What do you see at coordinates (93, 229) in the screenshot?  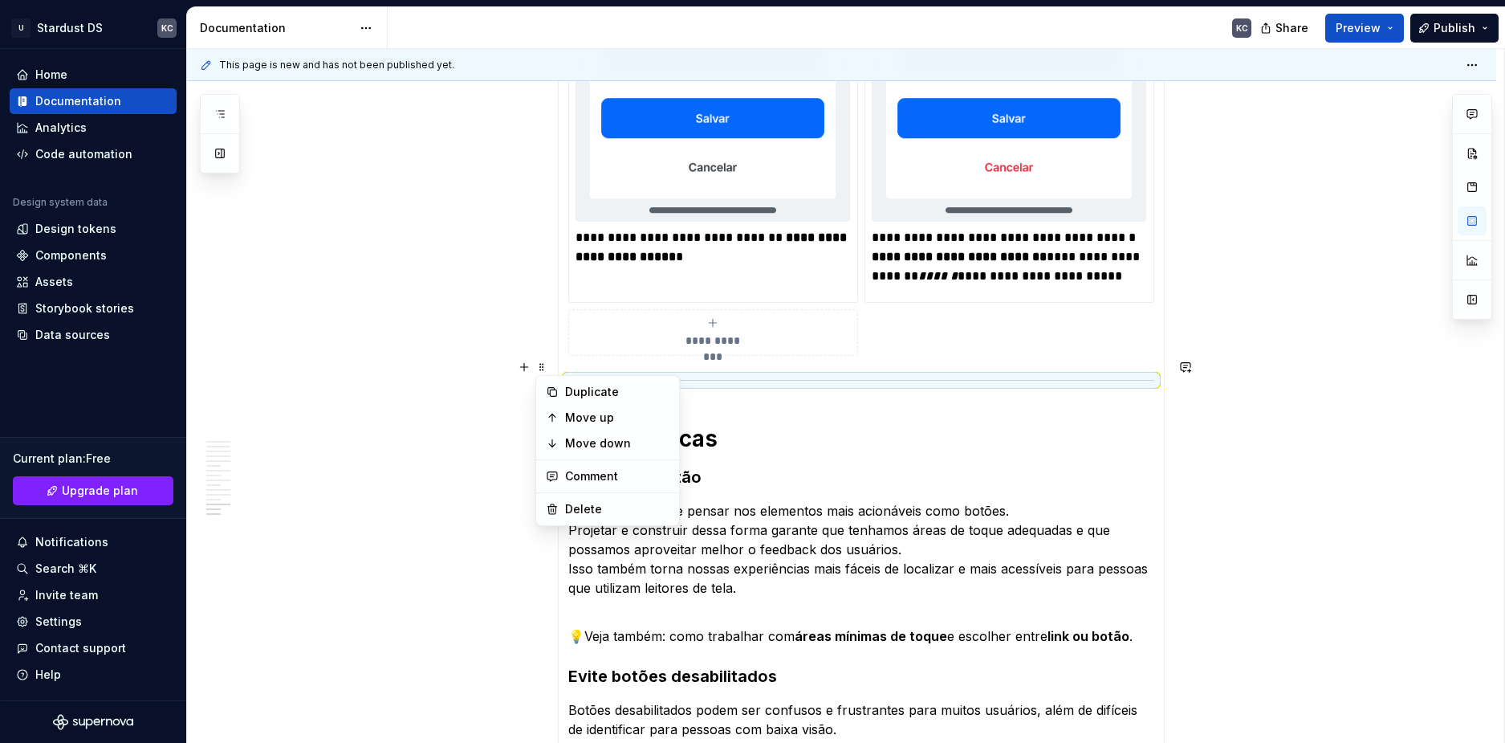 I see `a: Design tokens` at bounding box center [93, 229].